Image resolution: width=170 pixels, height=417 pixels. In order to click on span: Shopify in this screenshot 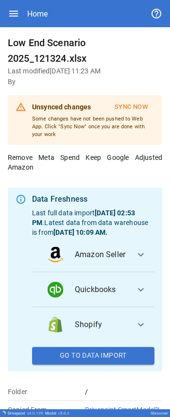, I will do `click(101, 324)`.